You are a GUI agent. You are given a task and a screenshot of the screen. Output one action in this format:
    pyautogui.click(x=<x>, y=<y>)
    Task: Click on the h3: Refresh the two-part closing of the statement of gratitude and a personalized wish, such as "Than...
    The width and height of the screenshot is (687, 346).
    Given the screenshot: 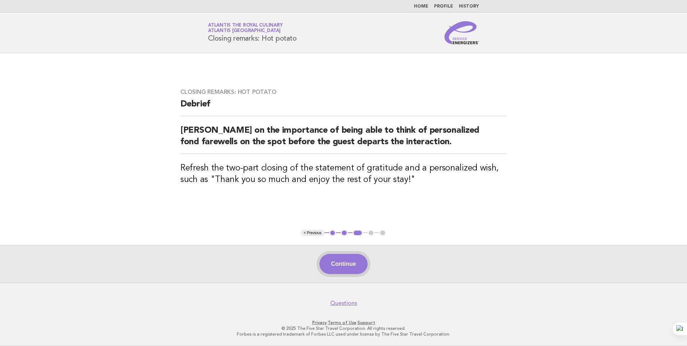 What is the action you would take?
    pyautogui.click(x=343, y=174)
    